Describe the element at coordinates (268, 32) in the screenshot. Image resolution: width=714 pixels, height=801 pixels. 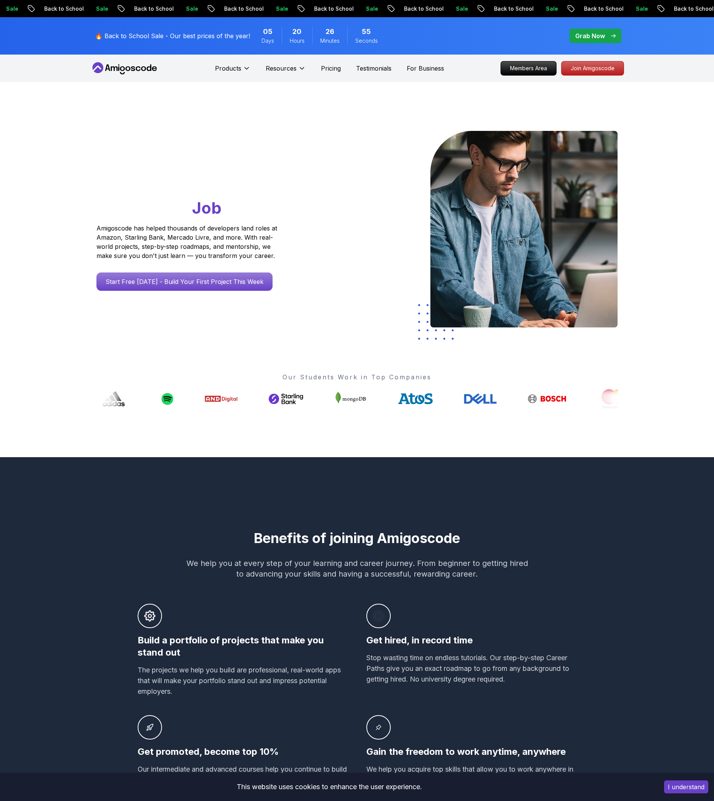
I see `span: 5 Days` at that location.